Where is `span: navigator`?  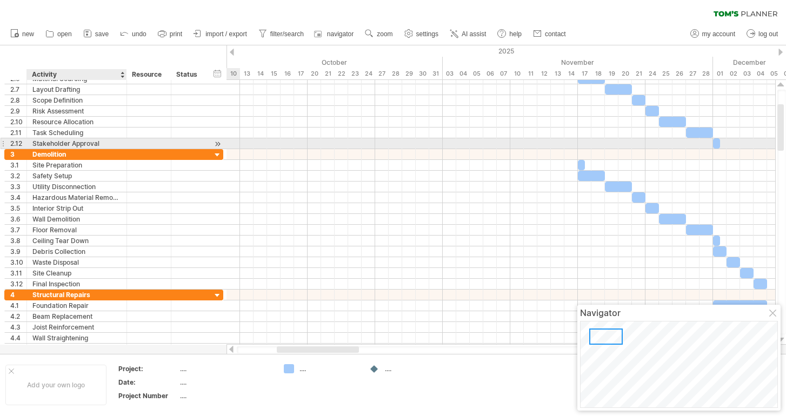
span: navigator is located at coordinates (340, 34).